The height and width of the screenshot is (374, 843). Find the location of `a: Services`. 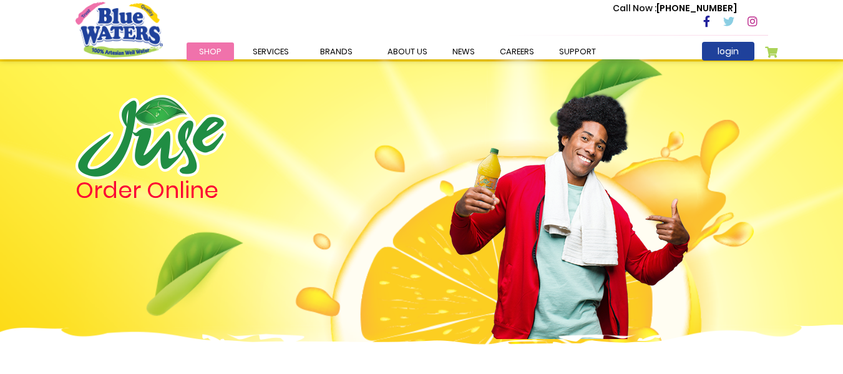

a: Services is located at coordinates (271, 51).